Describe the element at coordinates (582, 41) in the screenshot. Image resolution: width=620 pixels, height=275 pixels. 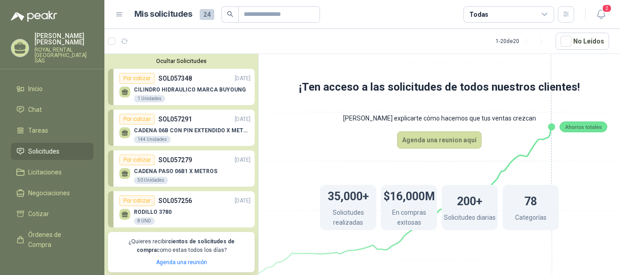
I see `button: No Leídos` at that location.